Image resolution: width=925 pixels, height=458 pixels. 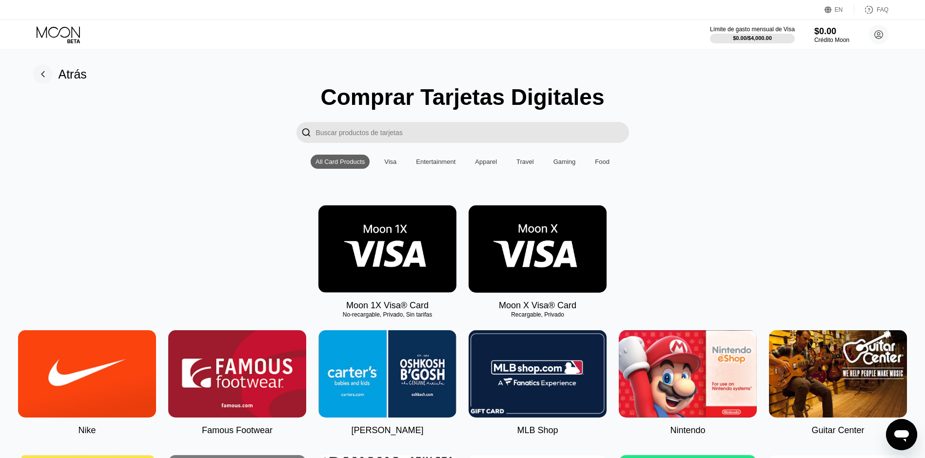 I want to click on div: Entertainment, so click(x=435, y=161).